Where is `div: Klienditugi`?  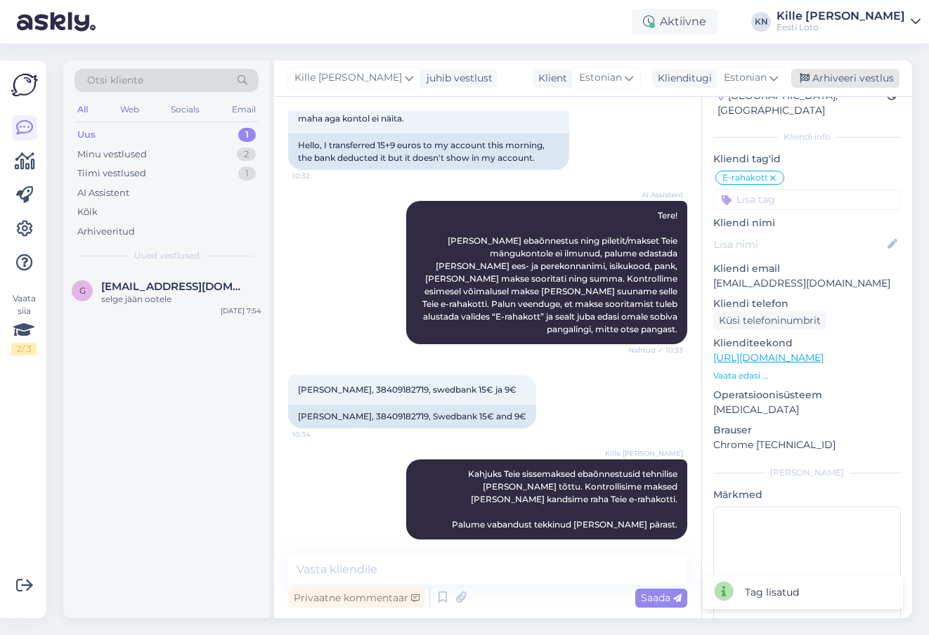 div: Klienditugi is located at coordinates (682, 78).